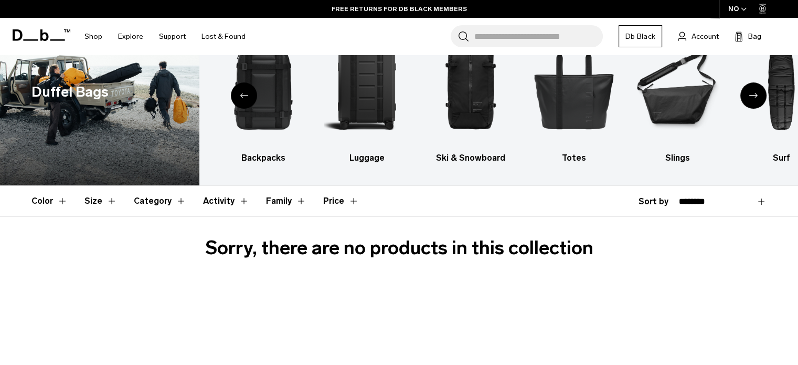  Describe the element at coordinates (470, 91) in the screenshot. I see `a: Db Ski & Snowboard` at that location.